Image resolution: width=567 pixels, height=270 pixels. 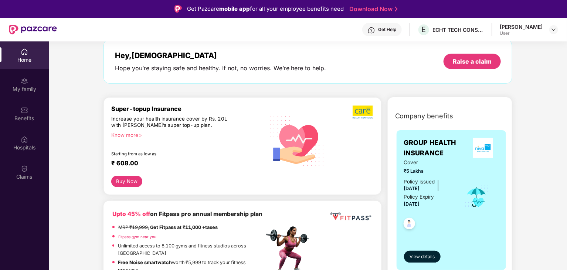 I want to click on div: ECHT TECH CONSULTANCY SERVICES PRIVATE LIMITED, so click(x=458, y=30).